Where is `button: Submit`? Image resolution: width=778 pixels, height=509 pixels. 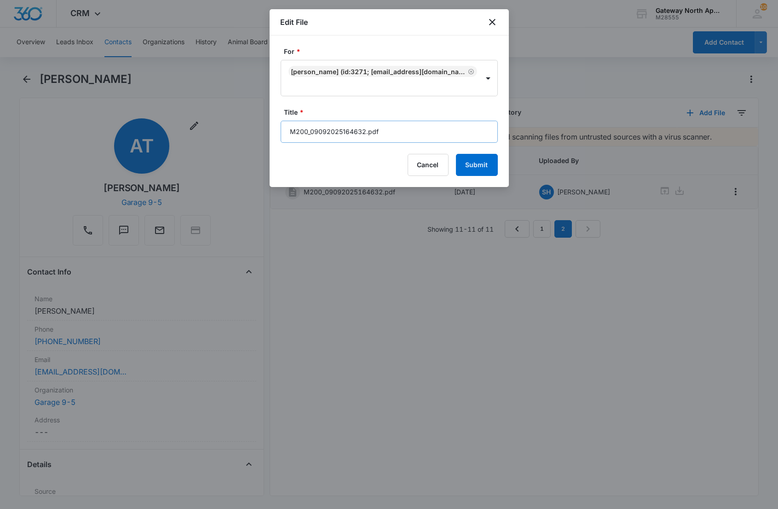
button: Submit is located at coordinates (477, 165).